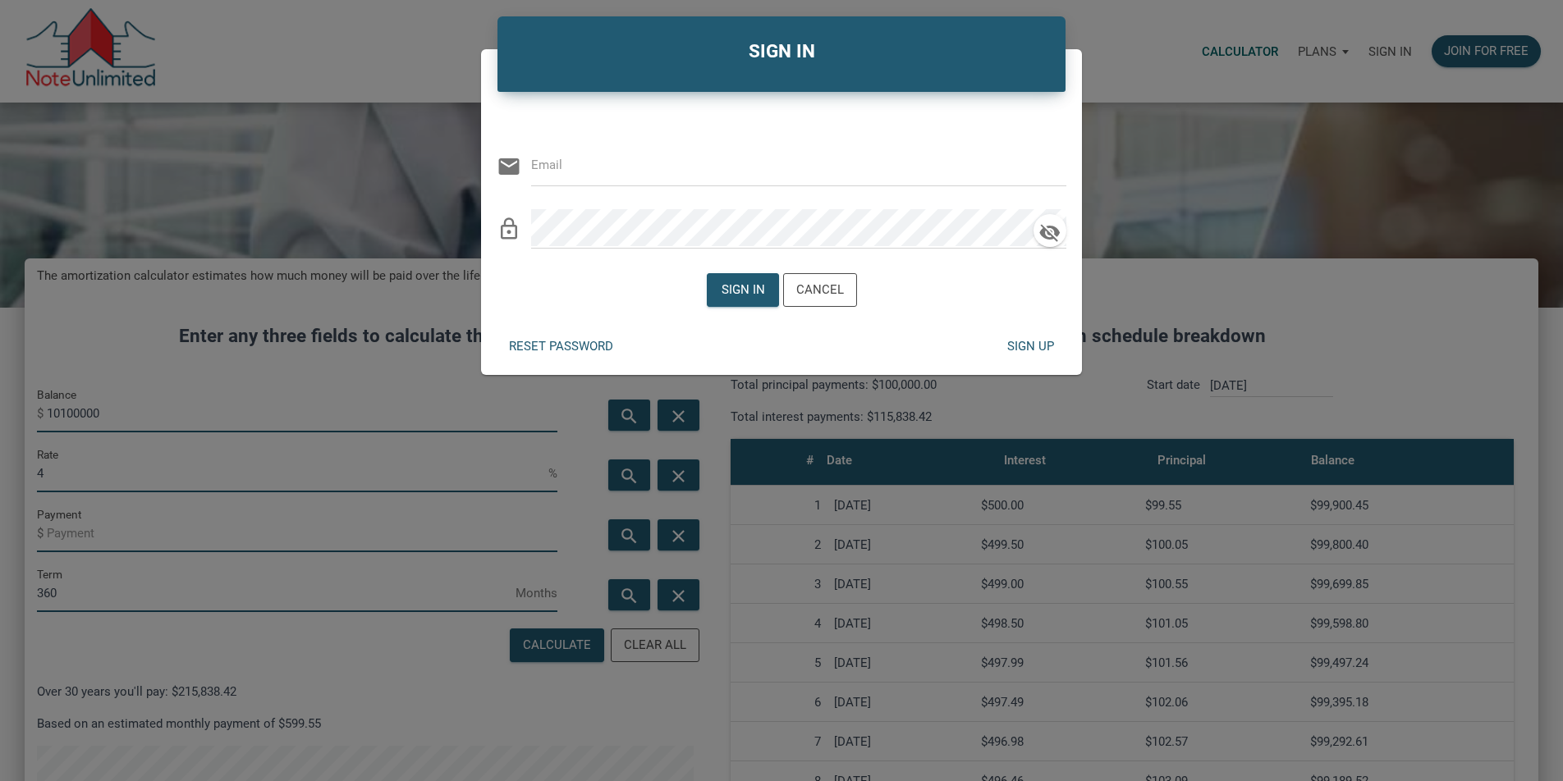  Describe the element at coordinates (1030, 346) in the screenshot. I see `div: Sign up` at that location.